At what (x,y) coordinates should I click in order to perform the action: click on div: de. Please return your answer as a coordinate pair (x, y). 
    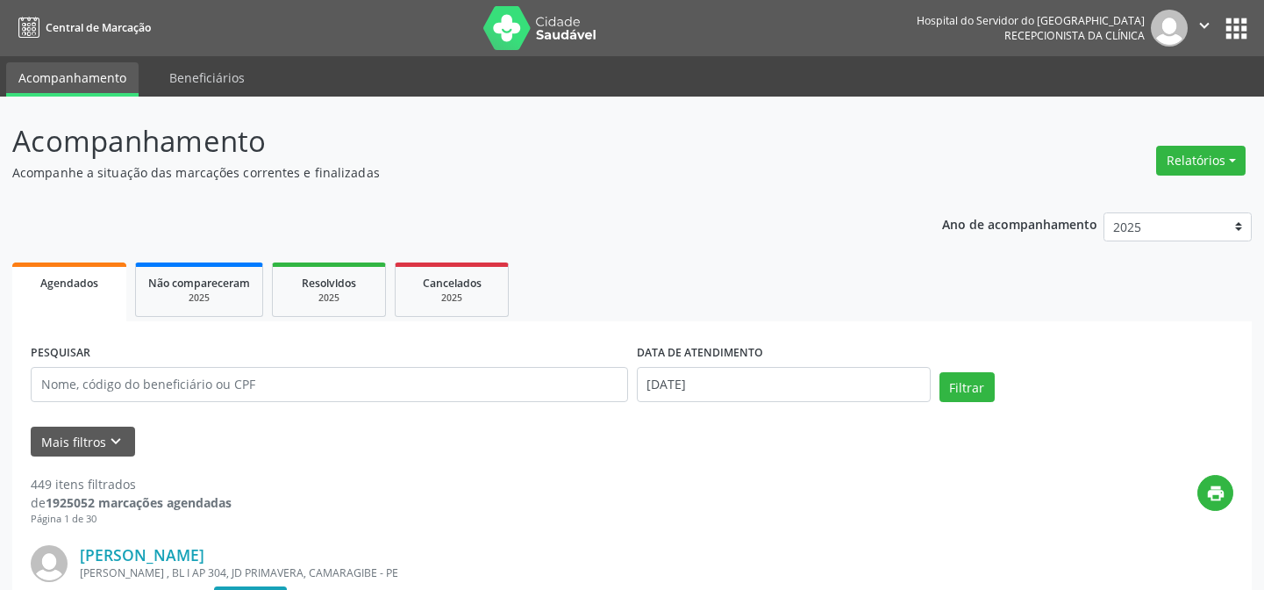
    Looking at the image, I should click on (131, 502).